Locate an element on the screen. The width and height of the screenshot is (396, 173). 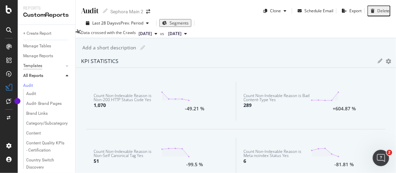
div: 6 is located at coordinates (245, 161).